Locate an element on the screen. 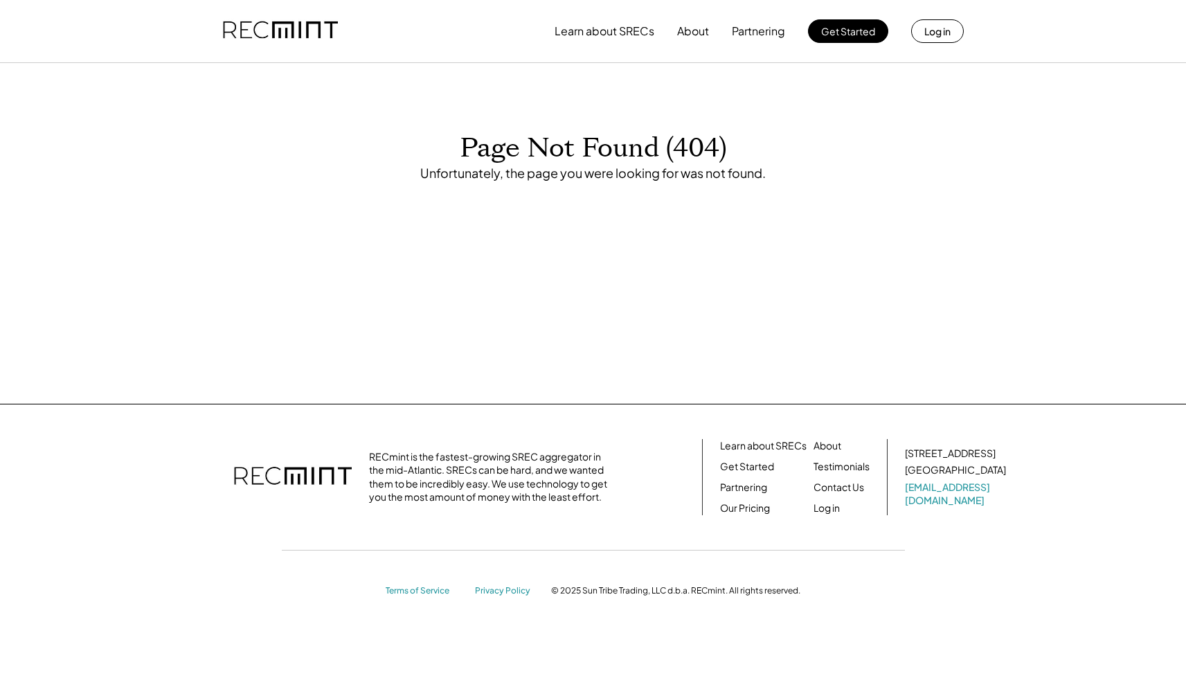 The width and height of the screenshot is (1186, 687). a: Get Started is located at coordinates (747, 467).